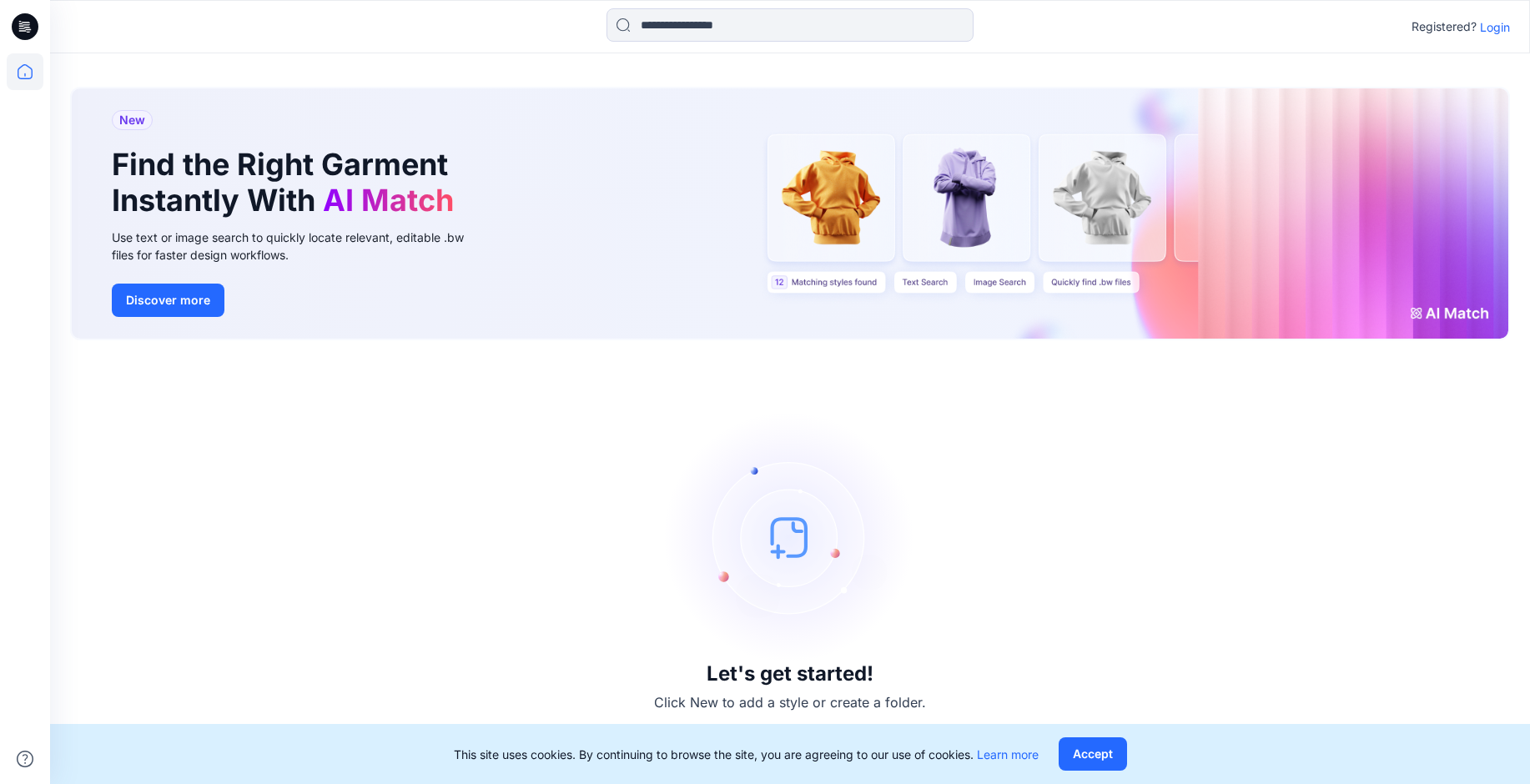 Image resolution: width=1530 pixels, height=784 pixels. What do you see at coordinates (789, 673) in the screenshot?
I see `h3: Let's get started!` at bounding box center [789, 673].